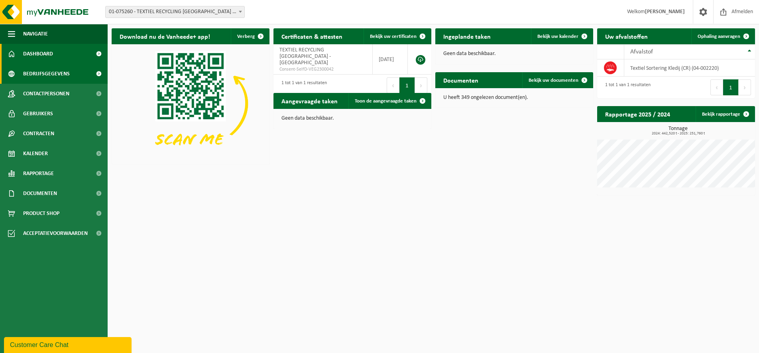 The image size is (759, 353). I want to click on h2: Download nu de Vanheede+ app!, so click(165, 36).